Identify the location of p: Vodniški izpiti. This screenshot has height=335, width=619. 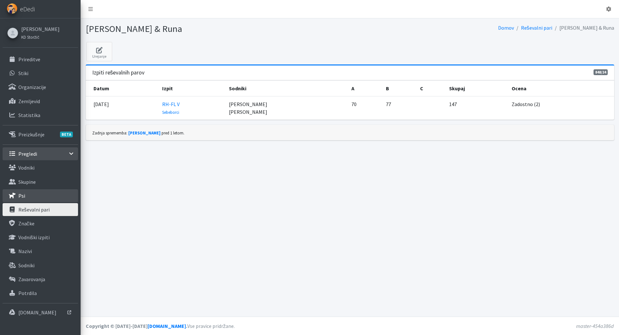
(34, 237).